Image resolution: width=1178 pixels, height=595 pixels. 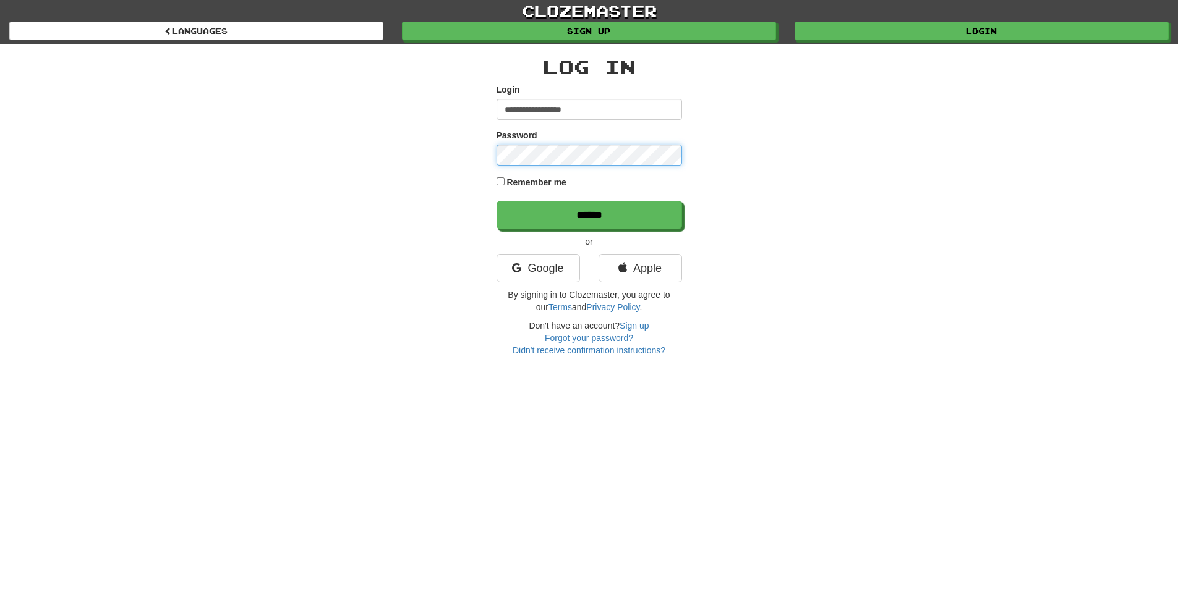 I want to click on div: Don't have an account?, so click(x=589, y=338).